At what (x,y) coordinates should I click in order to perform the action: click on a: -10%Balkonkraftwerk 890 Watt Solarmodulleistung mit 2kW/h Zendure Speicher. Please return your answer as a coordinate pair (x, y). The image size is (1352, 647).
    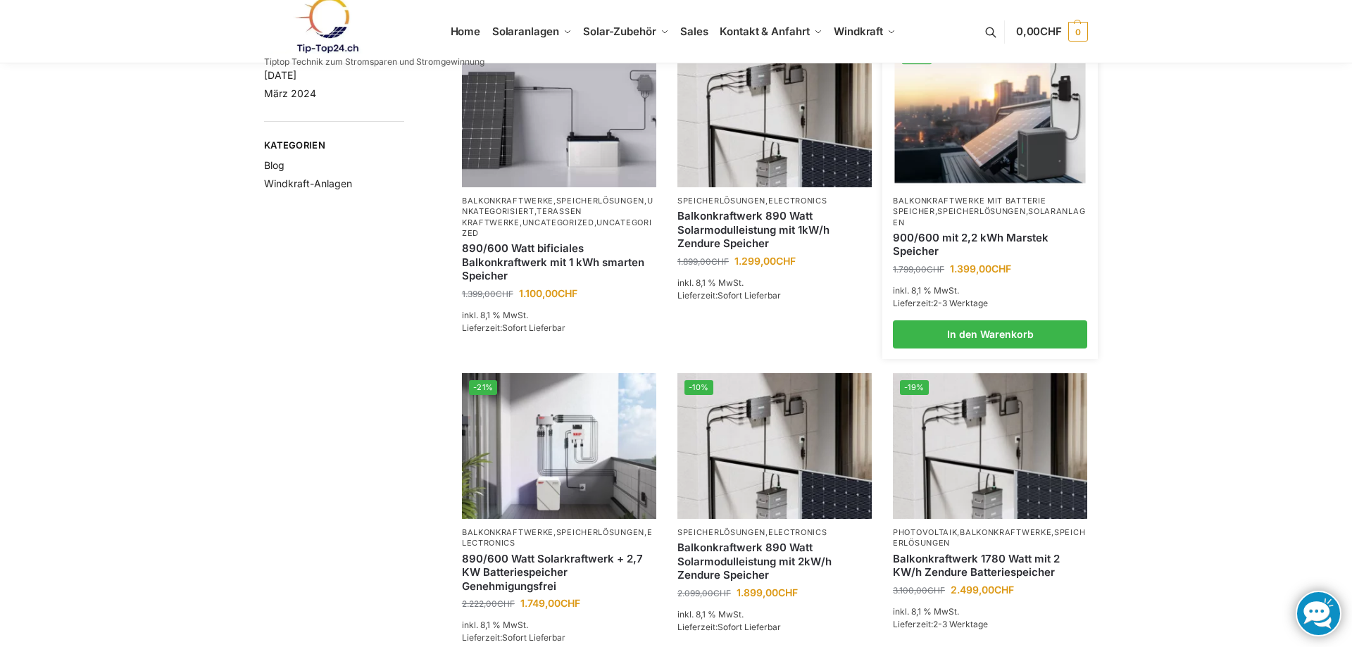
    Looking at the image, I should click on (775, 446).